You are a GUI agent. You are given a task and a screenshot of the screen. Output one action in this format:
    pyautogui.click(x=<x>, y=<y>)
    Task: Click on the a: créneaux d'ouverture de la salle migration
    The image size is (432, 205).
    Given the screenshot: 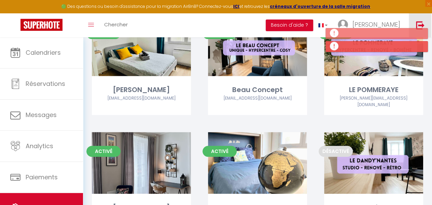 What is the action you would take?
    pyautogui.click(x=320, y=6)
    